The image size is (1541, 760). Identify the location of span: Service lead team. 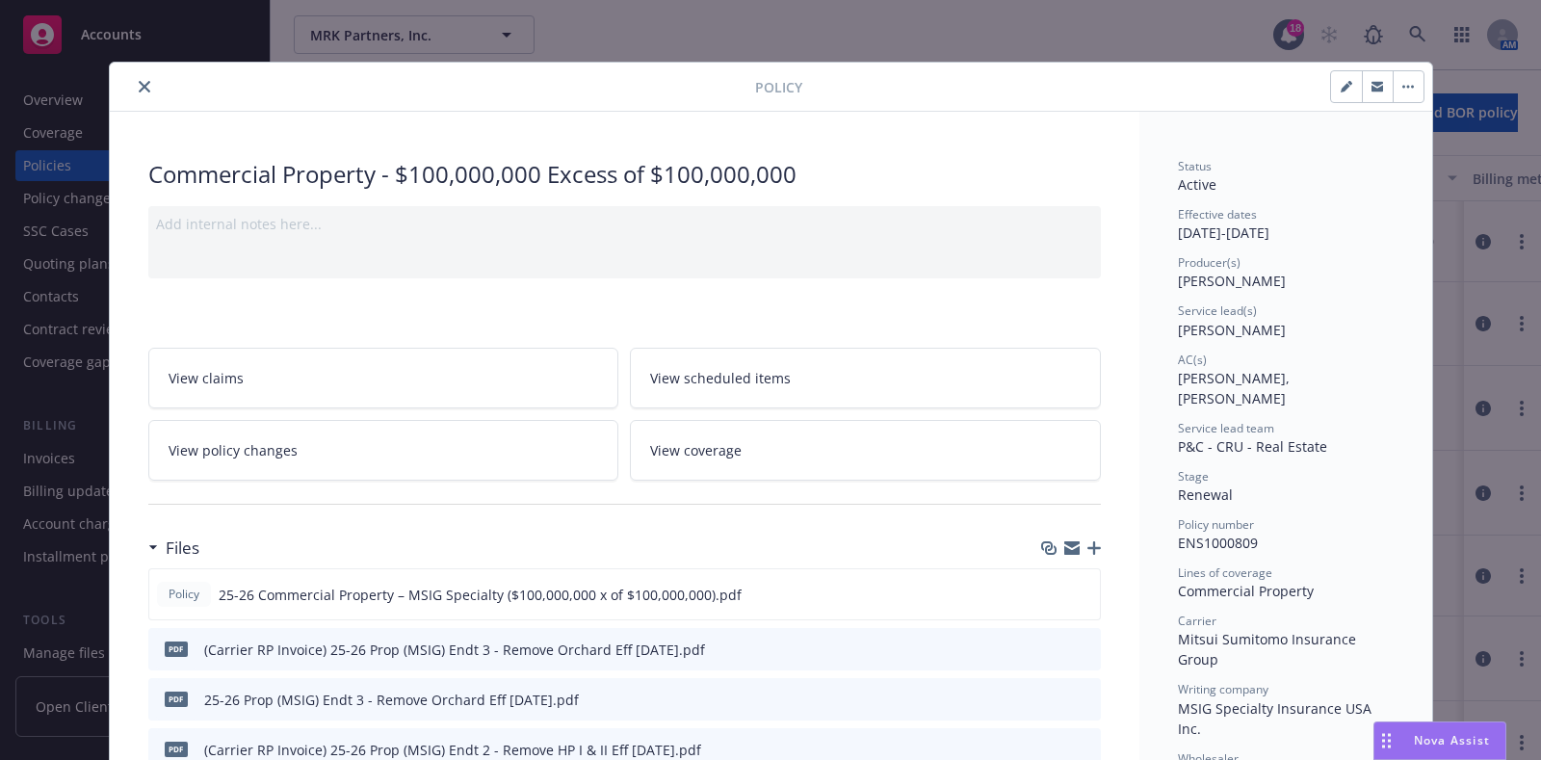
(1226, 428).